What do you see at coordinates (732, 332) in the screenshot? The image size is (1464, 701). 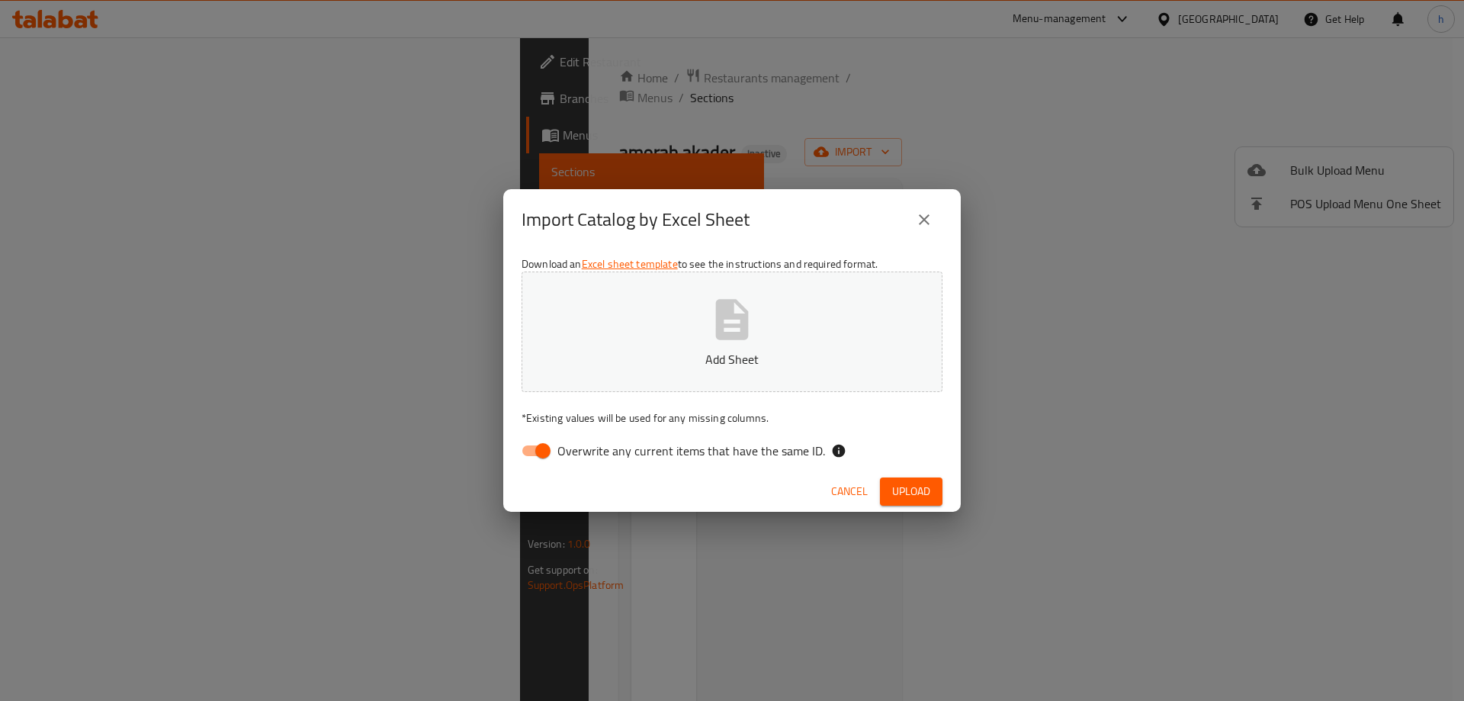 I see `button: Add Sheet` at bounding box center [732, 332].